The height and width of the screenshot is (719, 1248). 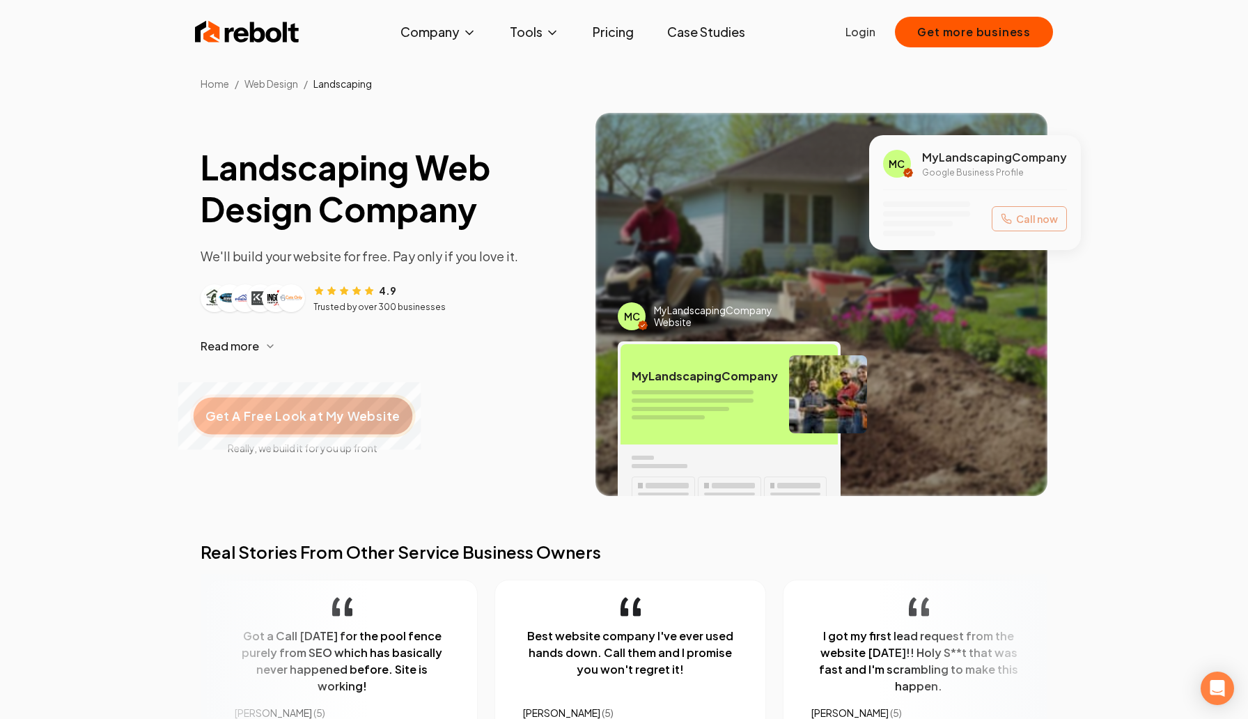 What do you see at coordinates (534, 32) in the screenshot?
I see `button: Tools` at bounding box center [534, 32].